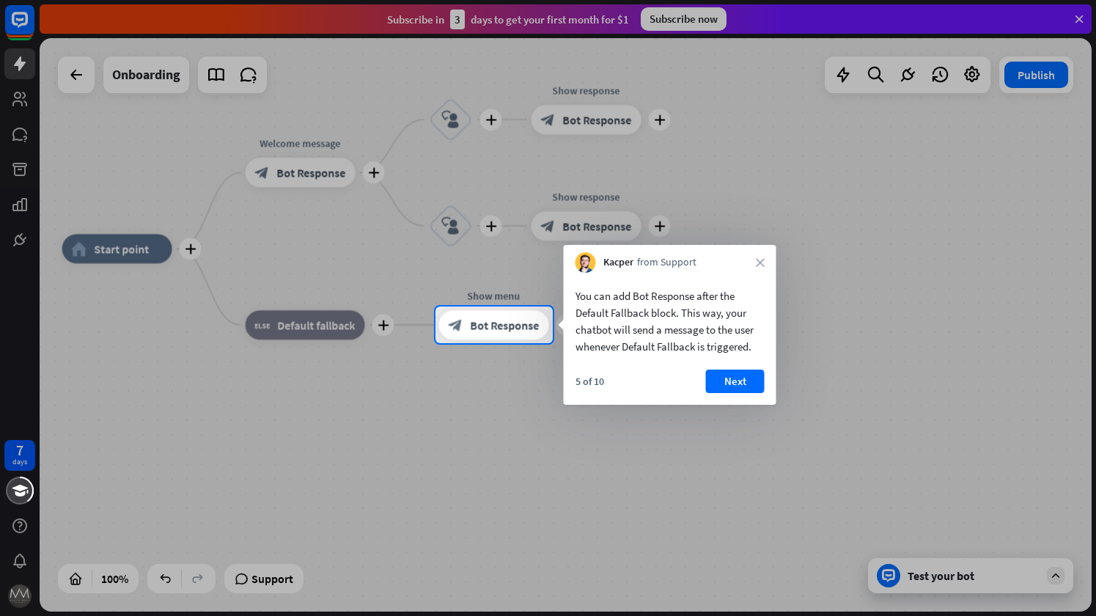  I want to click on i: close, so click(760, 262).